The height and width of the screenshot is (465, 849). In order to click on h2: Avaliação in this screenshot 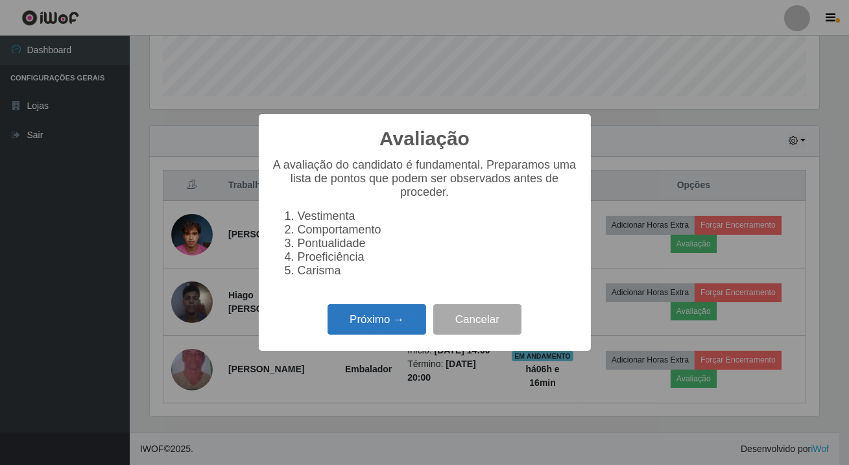, I will do `click(424, 139)`.